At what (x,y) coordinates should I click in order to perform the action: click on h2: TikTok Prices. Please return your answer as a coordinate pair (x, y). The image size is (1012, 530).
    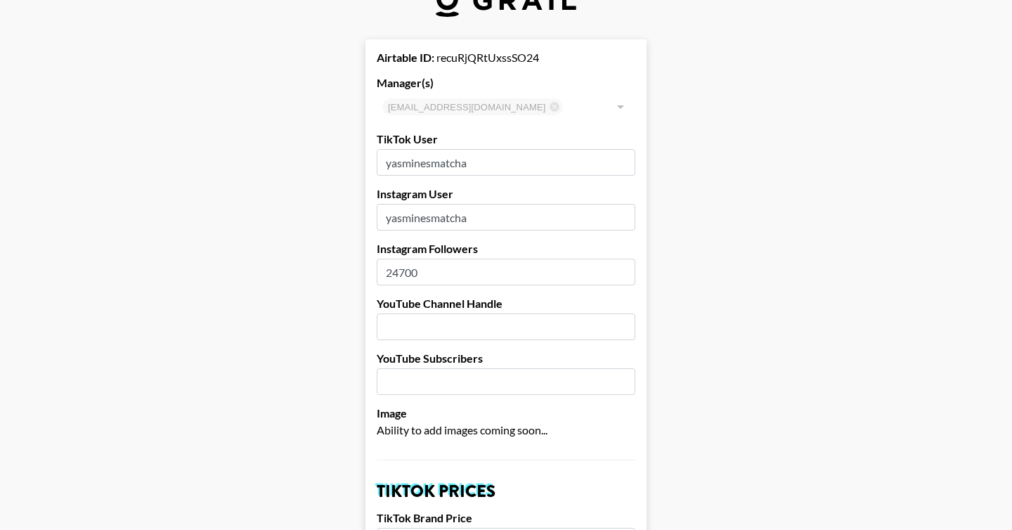
    Looking at the image, I should click on (506, 491).